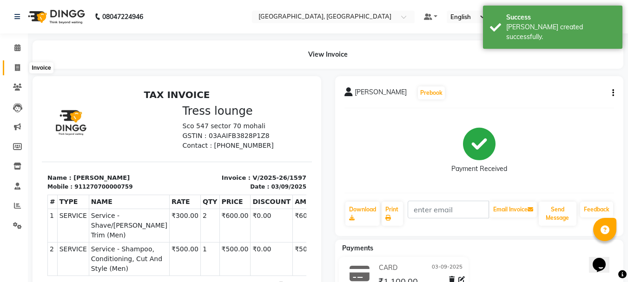  I want to click on h3: Tress lounge, so click(203, 25).